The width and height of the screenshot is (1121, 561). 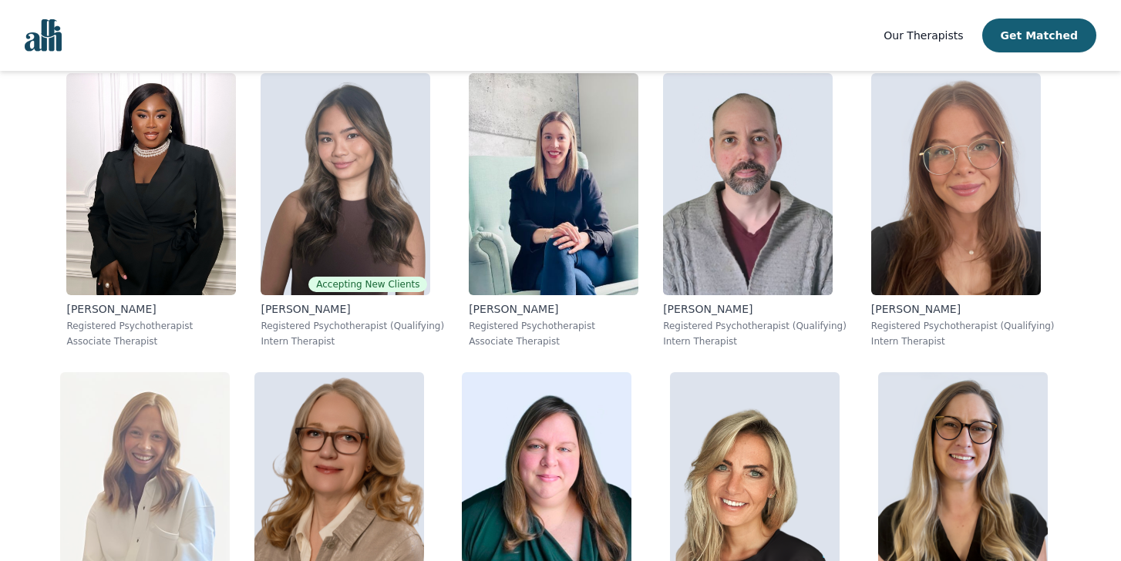 What do you see at coordinates (1039, 35) in the screenshot?
I see `a: Get Matched` at bounding box center [1039, 35].